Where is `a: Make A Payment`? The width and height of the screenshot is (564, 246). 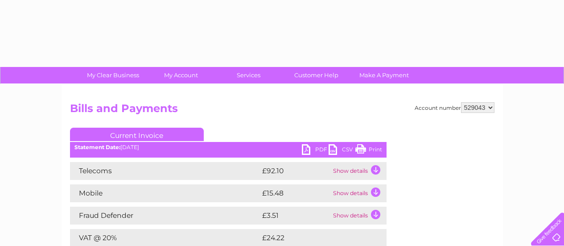 a: Make A Payment is located at coordinates (384, 75).